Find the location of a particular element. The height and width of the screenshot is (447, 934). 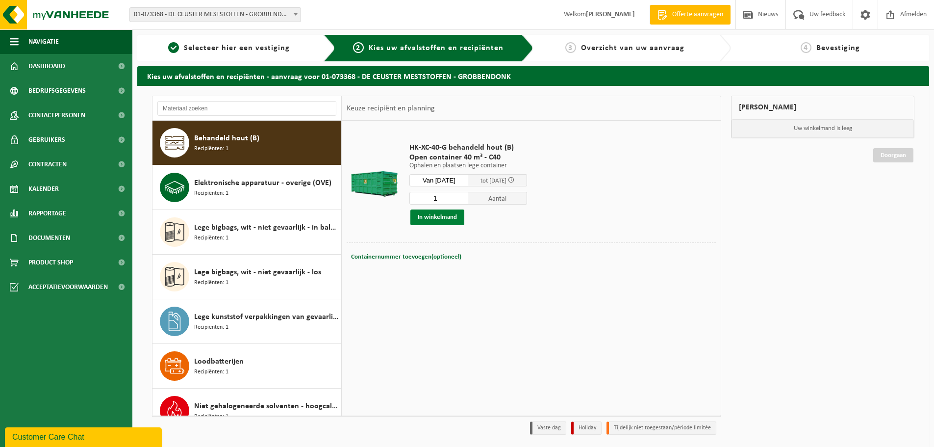

span: Bedrijfsgegevens is located at coordinates (57, 91).